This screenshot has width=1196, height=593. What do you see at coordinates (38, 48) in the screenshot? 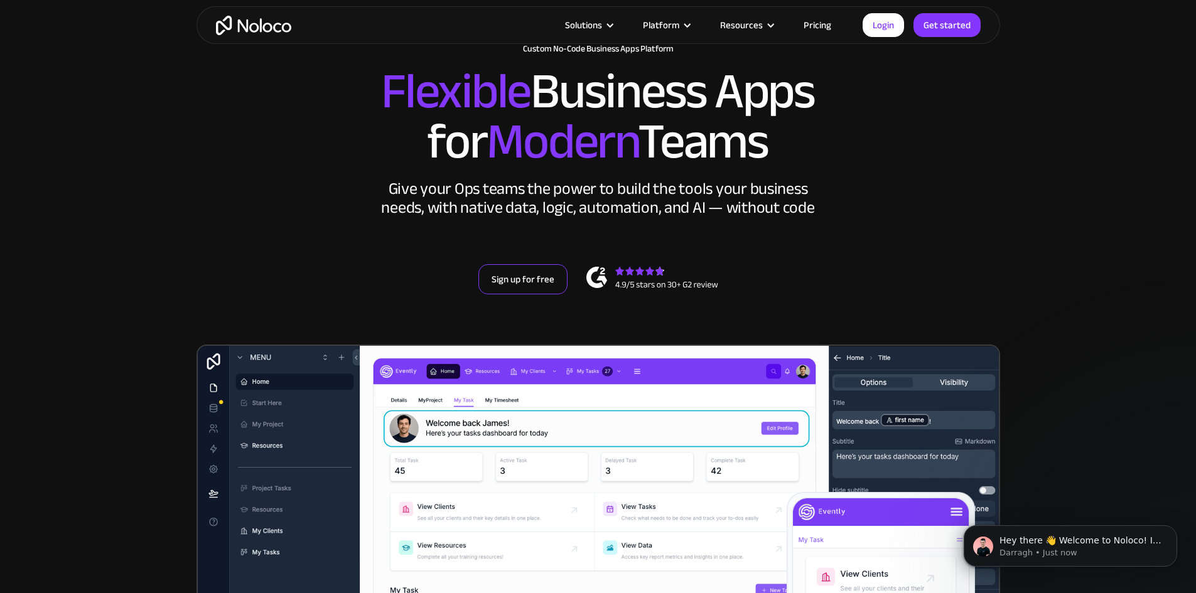
I see `img: Profile image for Darragh` at bounding box center [38, 48].